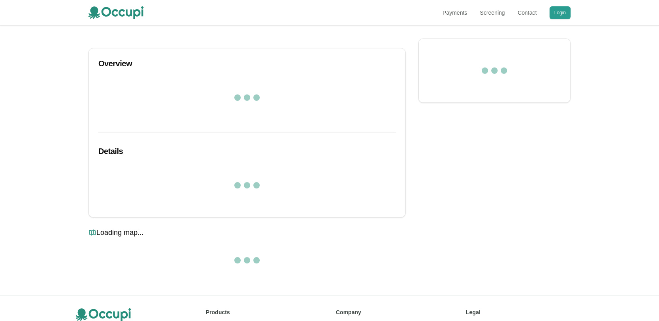 The image size is (659, 321). Describe the element at coordinates (247, 151) in the screenshot. I see `h2: Details` at that location.